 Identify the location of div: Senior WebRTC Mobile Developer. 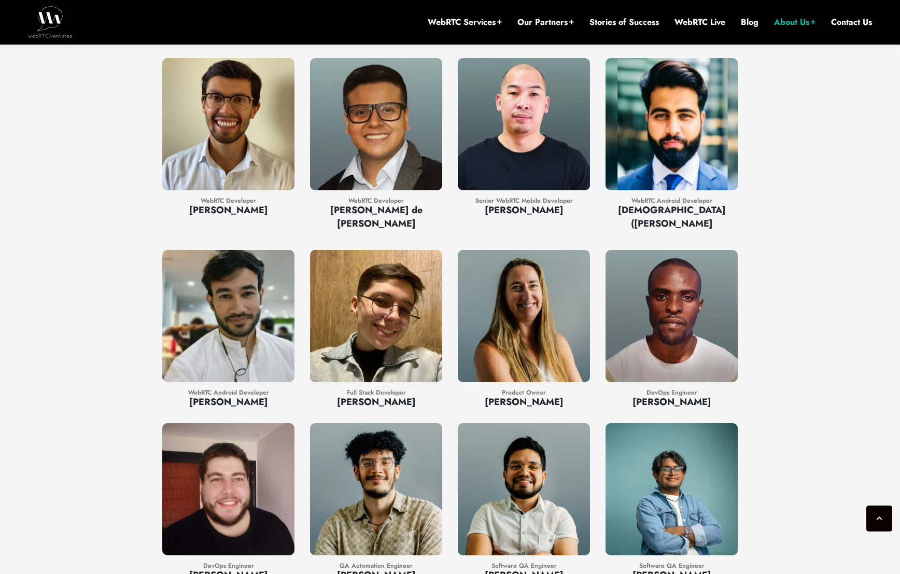
(524, 199).